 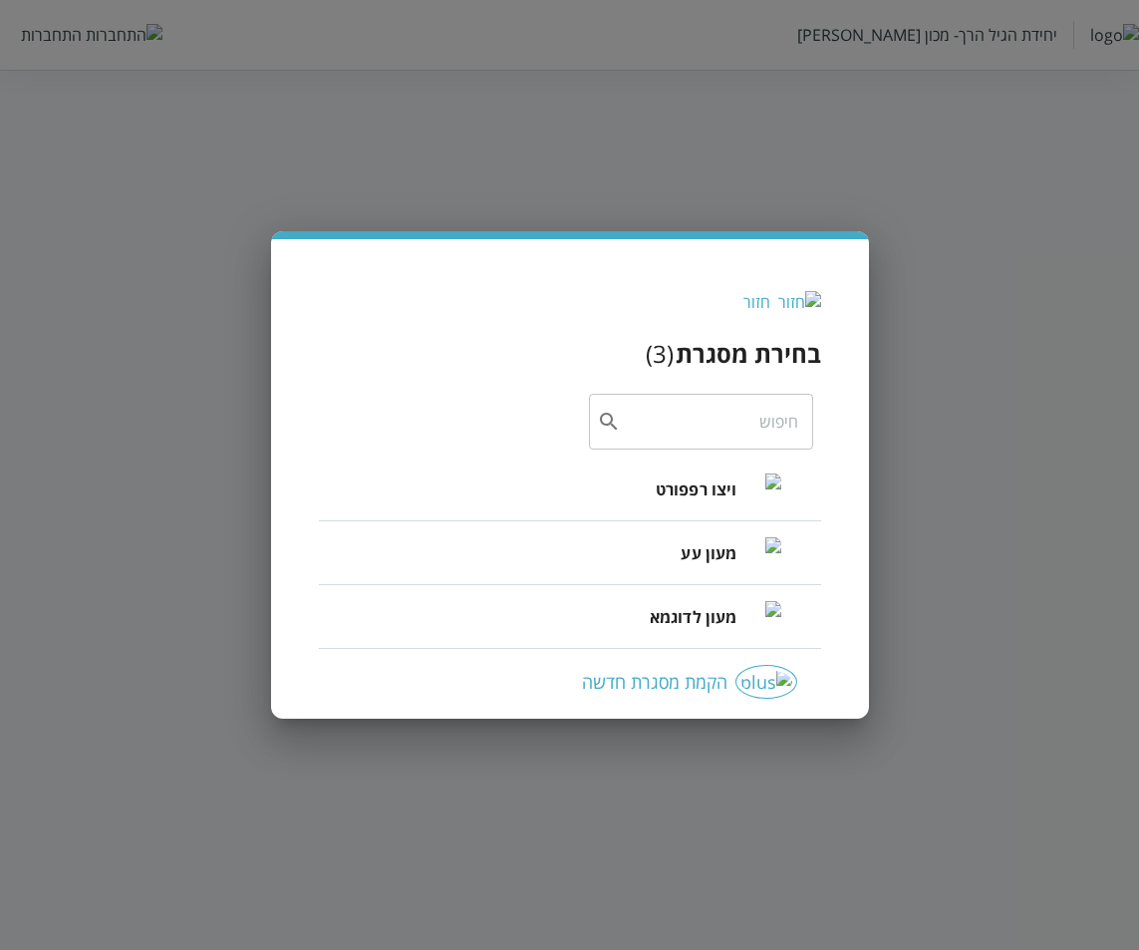 I want to click on div: הקמת מסגרת חדשה, so click(x=570, y=682).